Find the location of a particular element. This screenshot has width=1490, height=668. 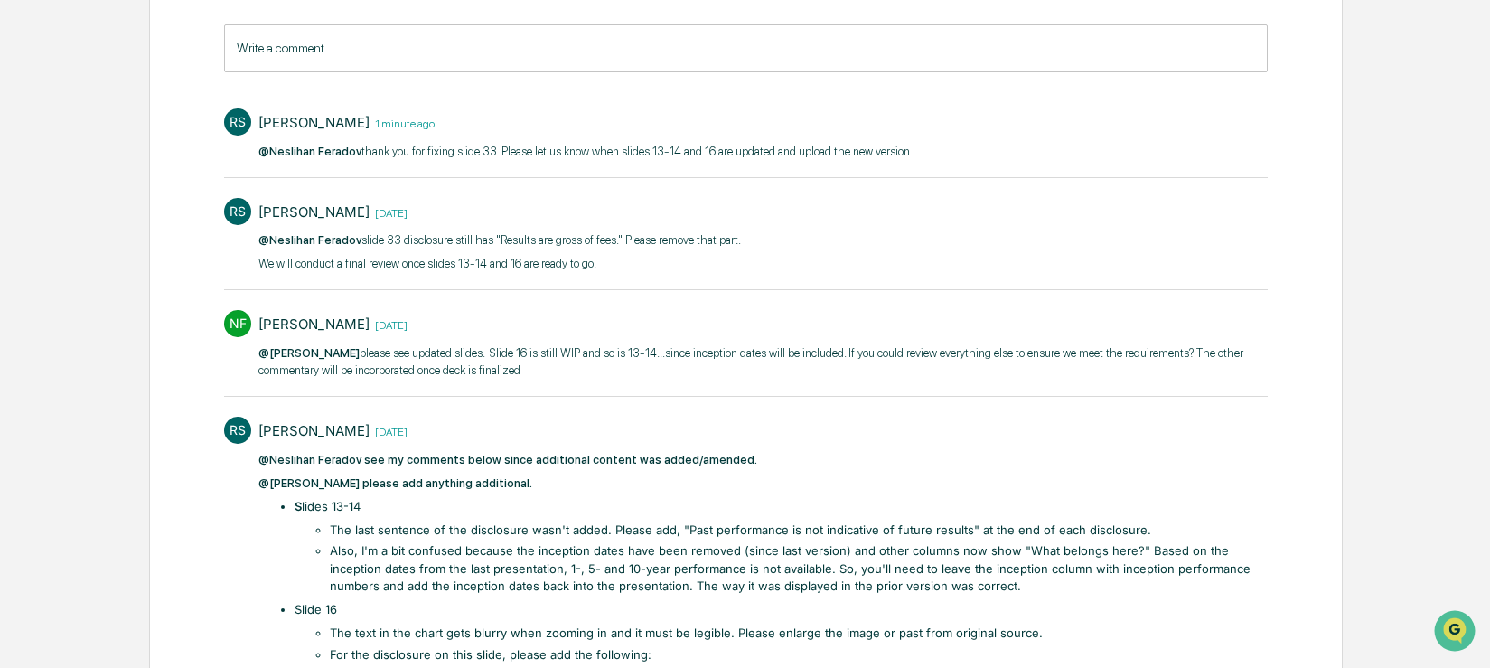

button: Open customer support is located at coordinates (23, 23).